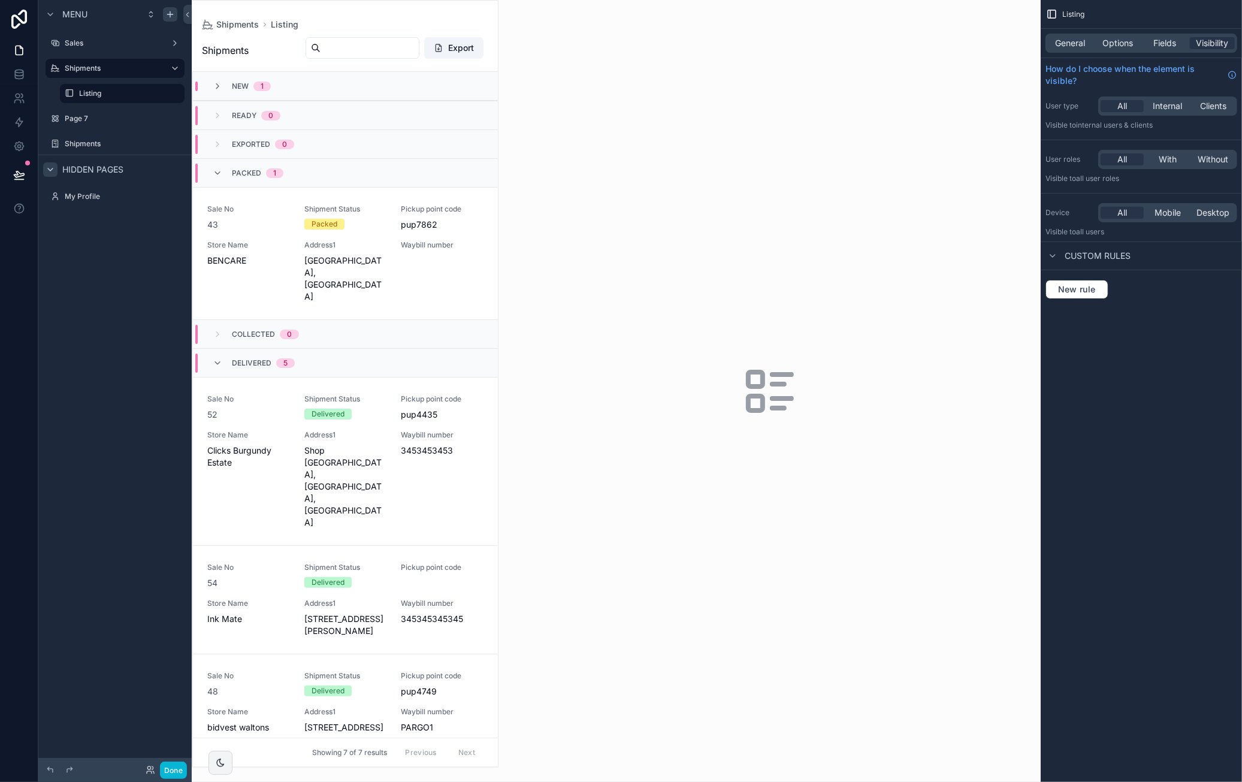 This screenshot has width=1242, height=782. Describe the element at coordinates (1070, 106) in the screenshot. I see `label: User type` at that location.